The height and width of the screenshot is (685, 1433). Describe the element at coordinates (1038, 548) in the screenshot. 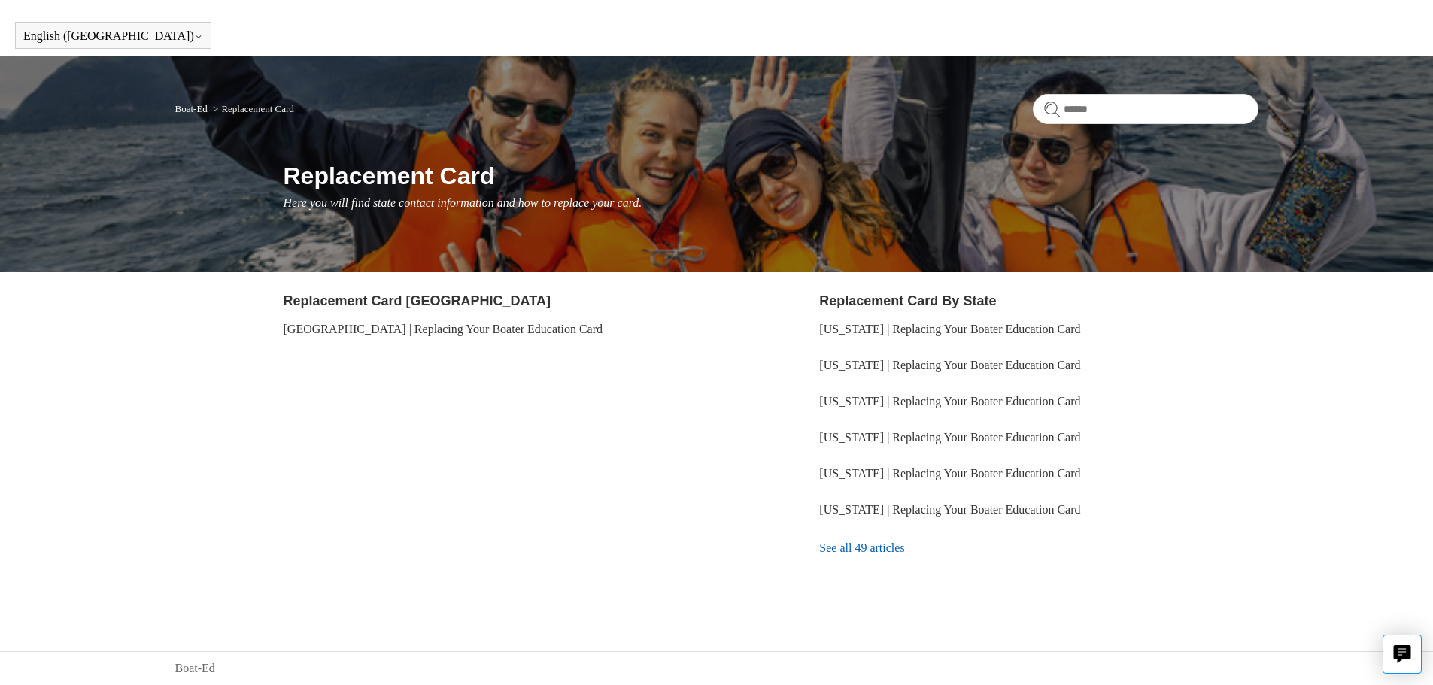

I see `a: See all 49 articles` at that location.